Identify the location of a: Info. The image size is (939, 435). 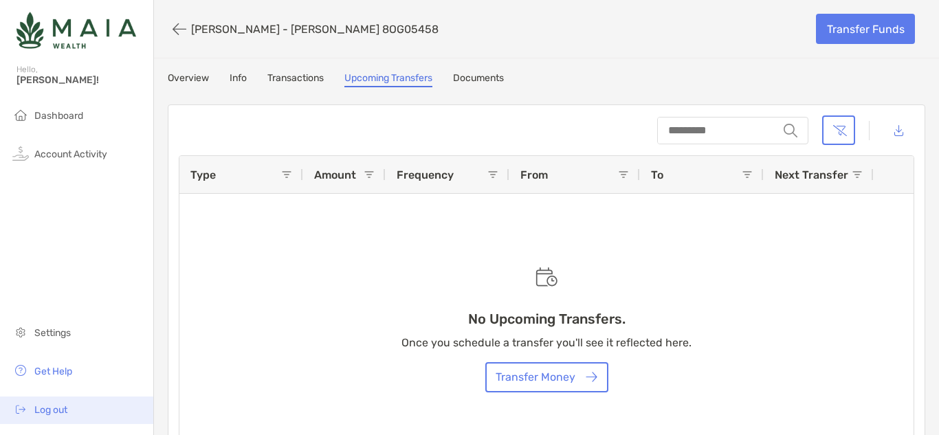
(238, 80).